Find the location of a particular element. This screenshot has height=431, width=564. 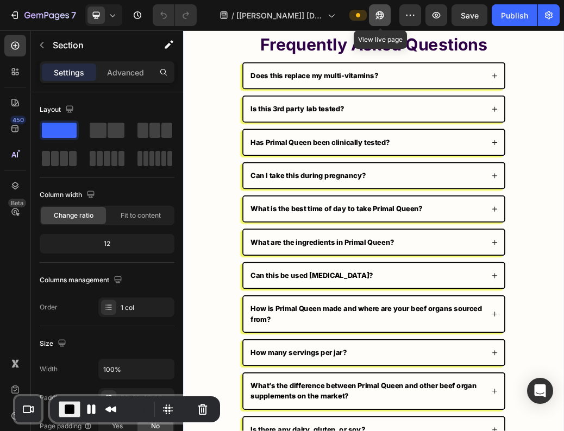

button: Save is located at coordinates (469, 15).